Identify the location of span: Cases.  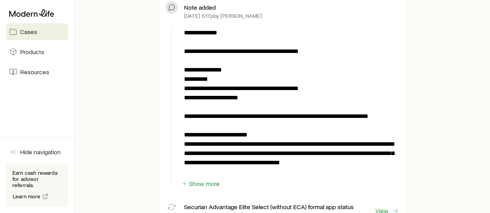
(29, 32).